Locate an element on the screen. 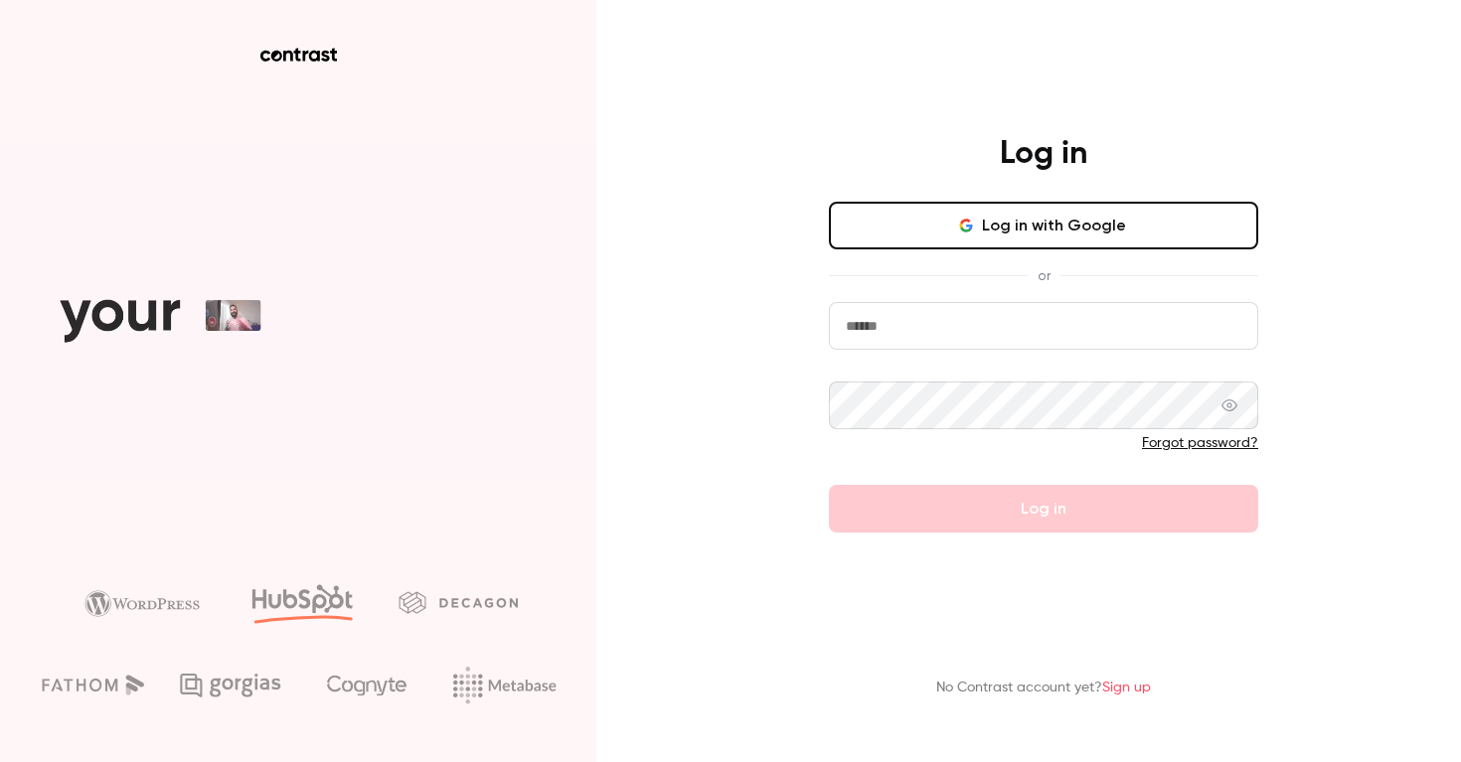 This screenshot has width=1461, height=762. a: Forgot password? is located at coordinates (1199, 443).